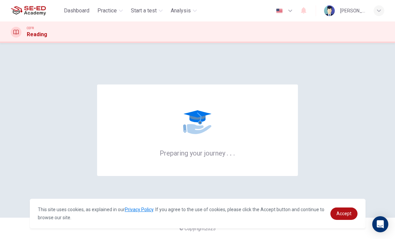 Image resolution: width=395 pixels, height=239 pixels. I want to click on button: Analysis, so click(184, 11).